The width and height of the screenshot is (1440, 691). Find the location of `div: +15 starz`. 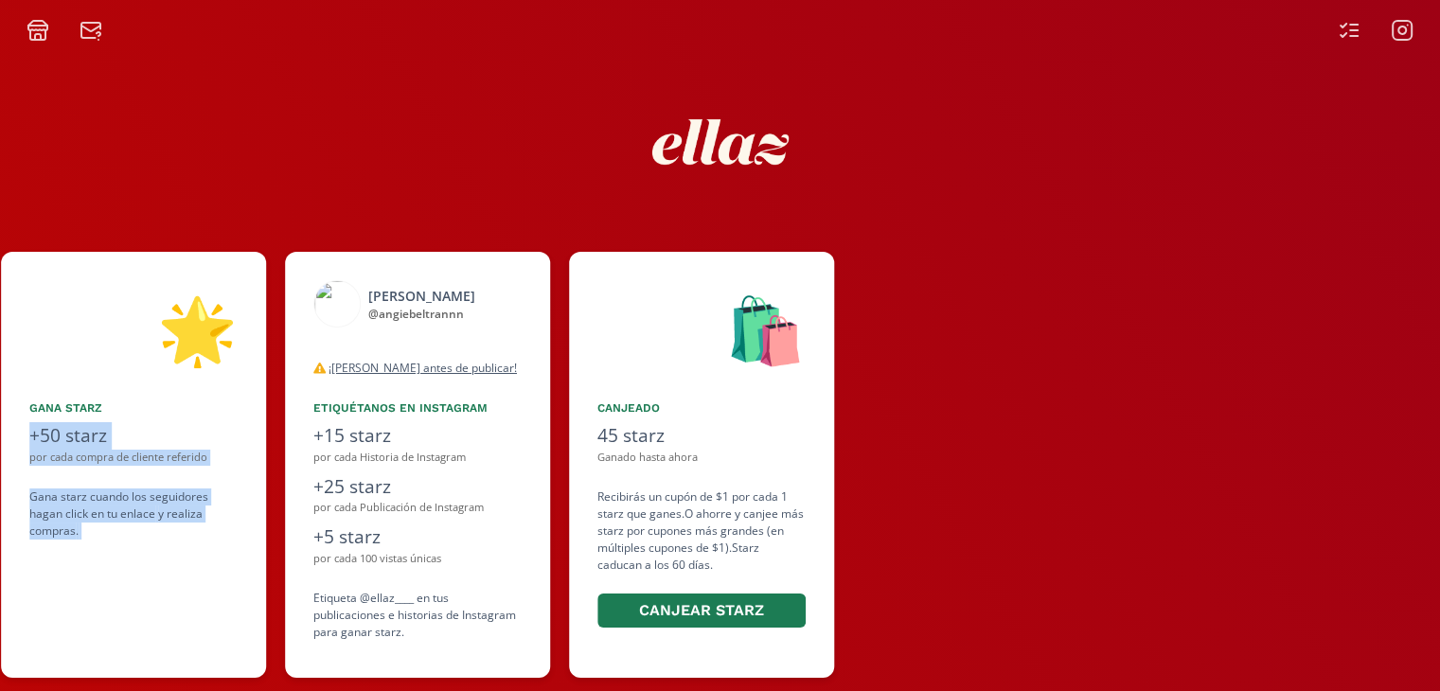

div: +15 starz is located at coordinates (418, 436).